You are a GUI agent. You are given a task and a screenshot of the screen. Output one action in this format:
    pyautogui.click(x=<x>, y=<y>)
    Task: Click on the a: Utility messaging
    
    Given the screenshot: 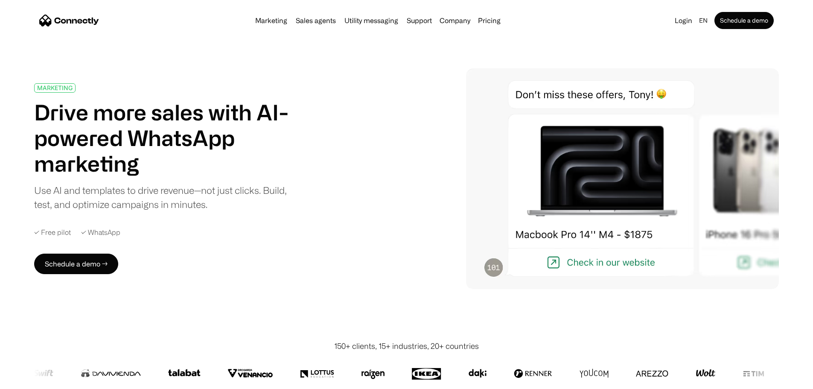 What is the action you would take?
    pyautogui.click(x=371, y=20)
    